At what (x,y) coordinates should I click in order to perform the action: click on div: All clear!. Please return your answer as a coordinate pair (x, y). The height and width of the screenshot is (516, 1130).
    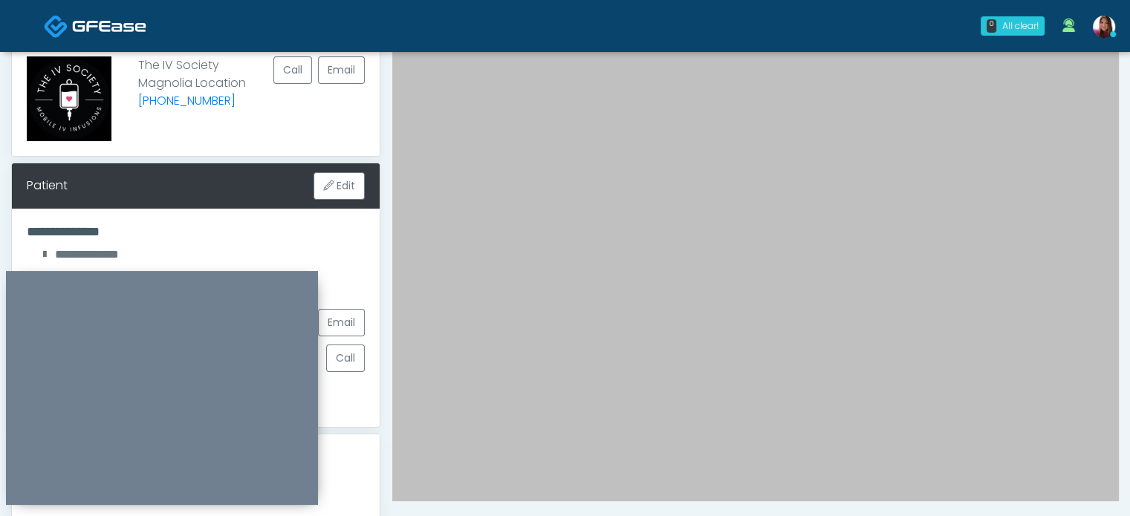
    Looking at the image, I should click on (1020, 26).